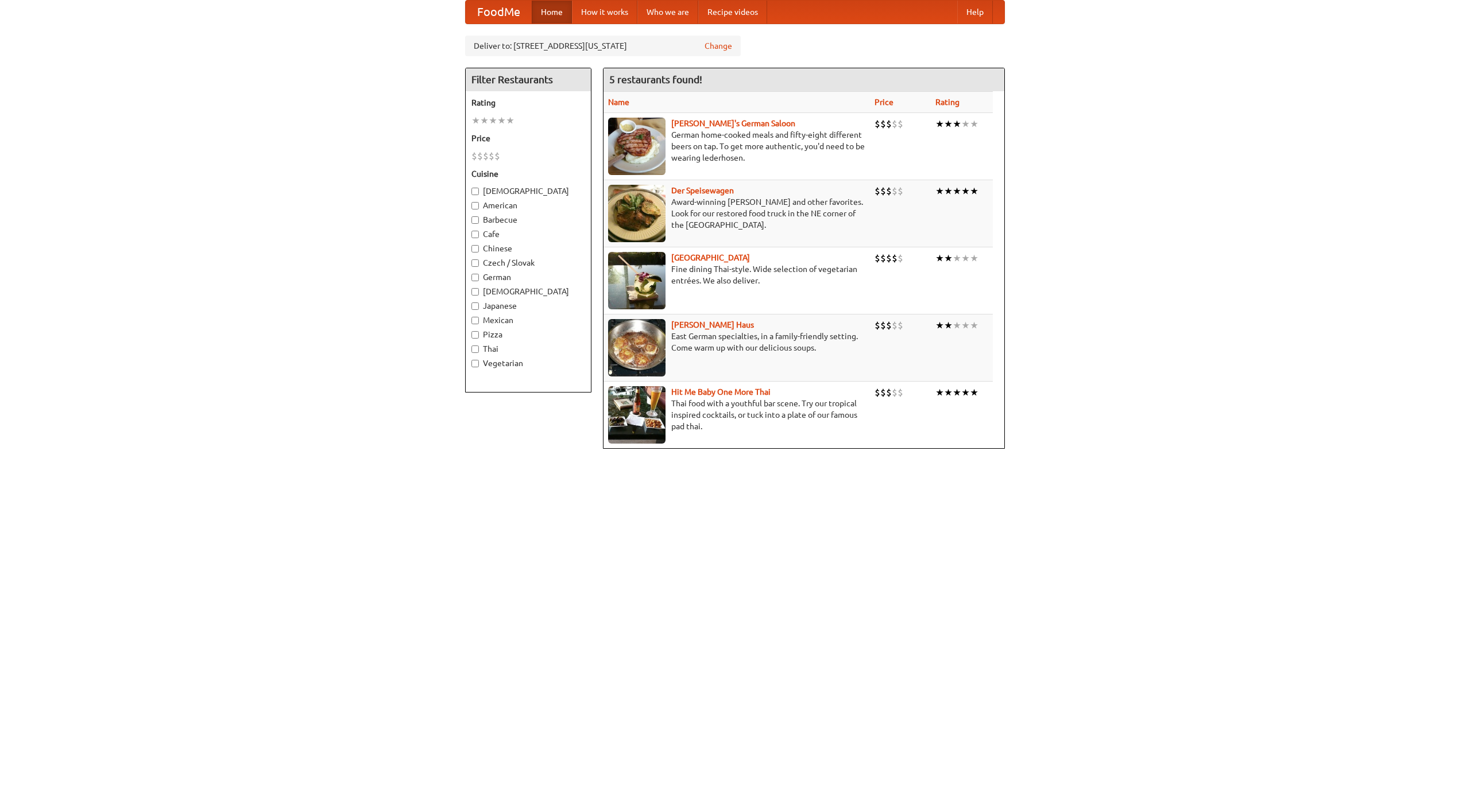 The height and width of the screenshot is (812, 1470). Describe the element at coordinates (529, 320) in the screenshot. I see `label: Mexican` at that location.